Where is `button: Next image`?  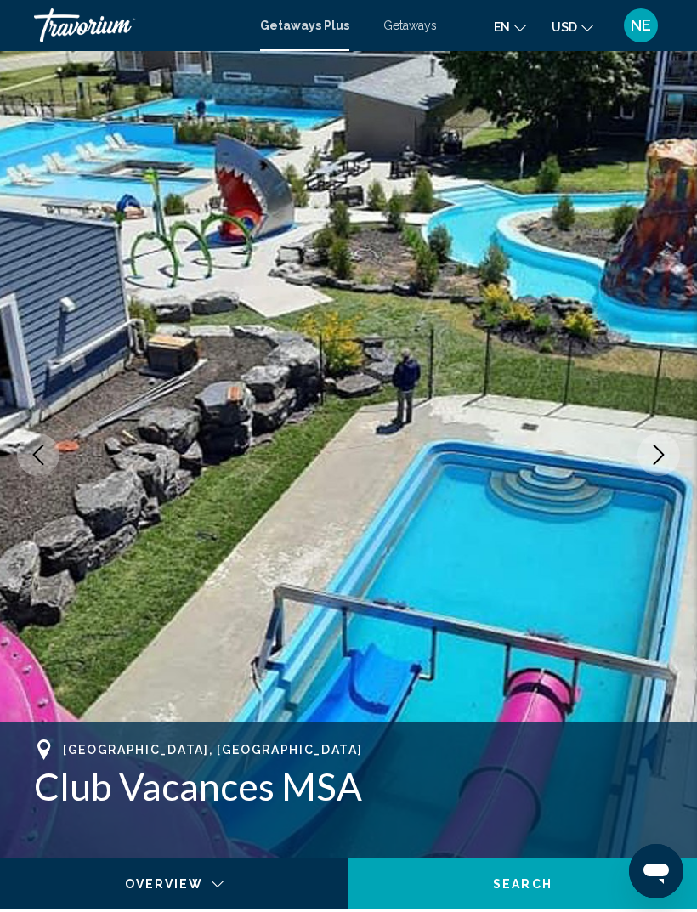 button: Next image is located at coordinates (659, 455).